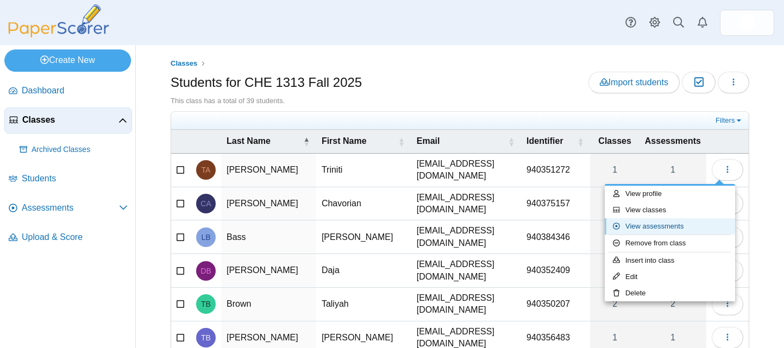  What do you see at coordinates (248, 141) in the screenshot?
I see `span: Last Name` at bounding box center [248, 141].